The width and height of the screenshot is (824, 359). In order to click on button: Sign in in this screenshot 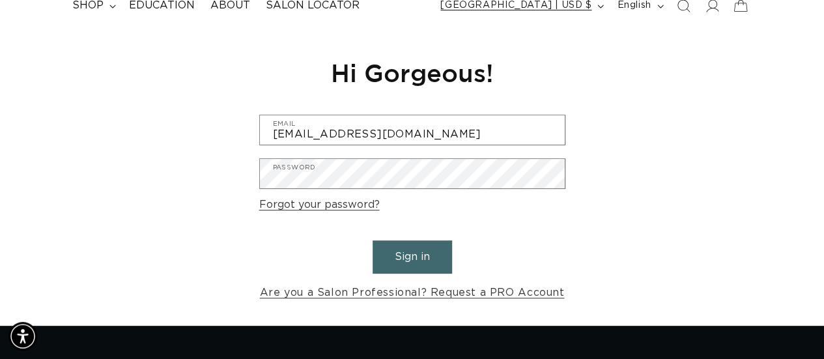, I will do `click(412, 257)`.